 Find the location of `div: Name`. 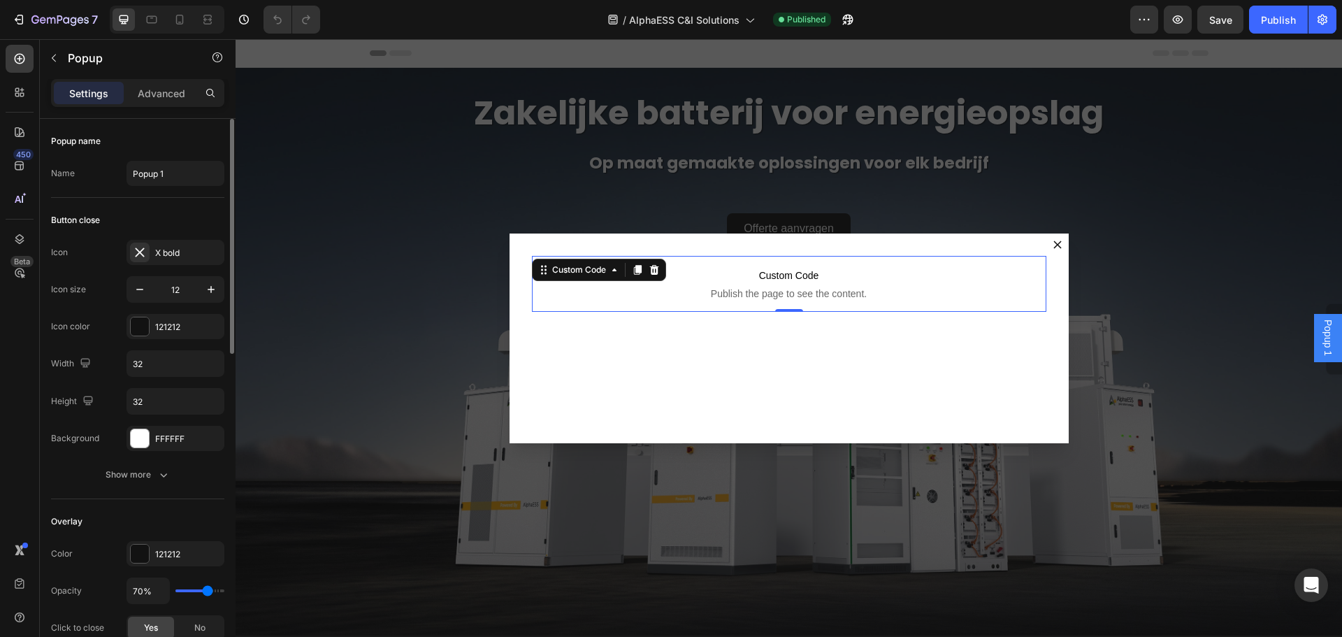

div: Name is located at coordinates (63, 173).